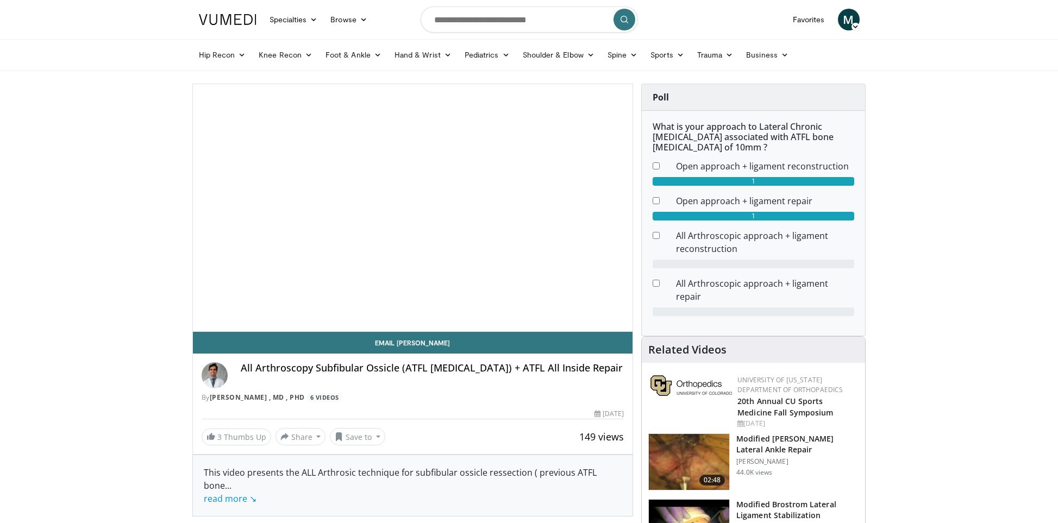  What do you see at coordinates (712, 480) in the screenshot?
I see `span: 02:48` at bounding box center [712, 480].